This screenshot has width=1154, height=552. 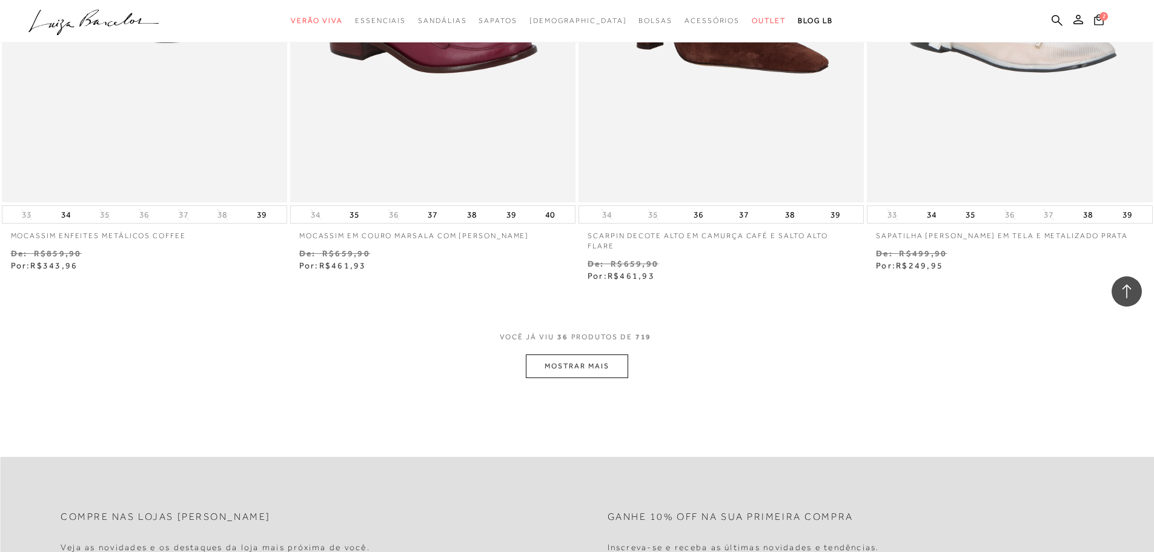 I want to click on span: 2, so click(x=1104, y=16).